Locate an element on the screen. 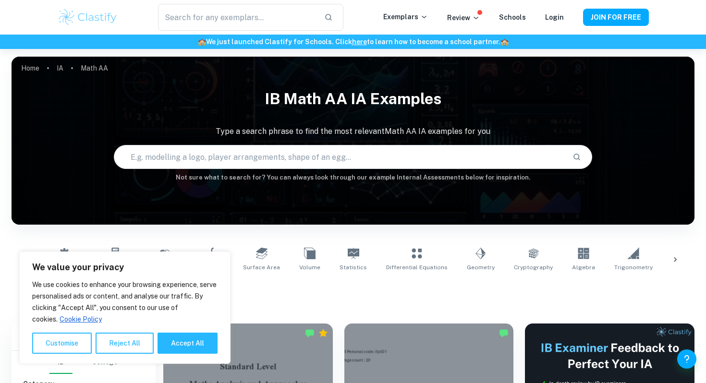 This screenshot has height=383, width=706. h6: Filter exemplars is located at coordinates (84, 337).